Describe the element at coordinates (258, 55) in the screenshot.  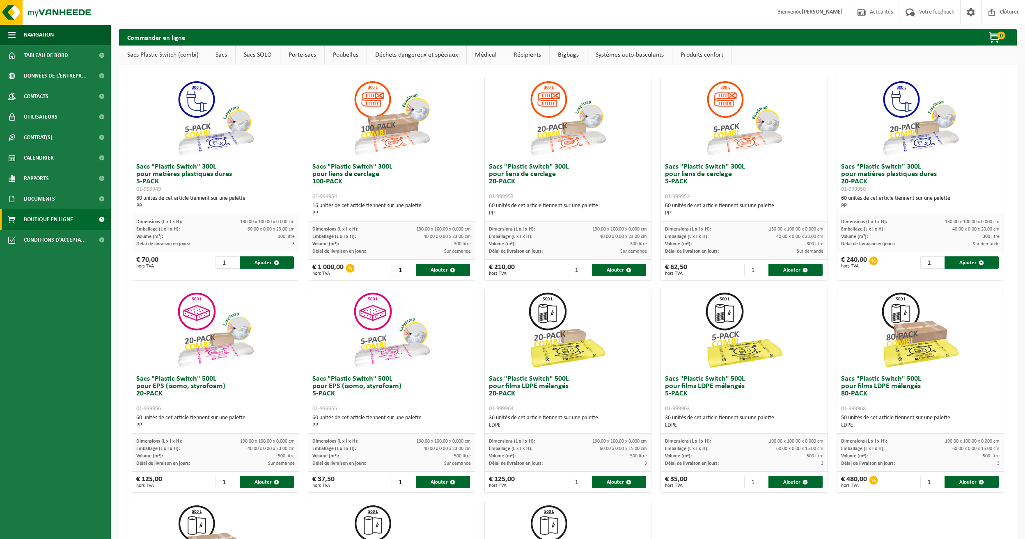
I see `a: Sacs SOLO` at that location.